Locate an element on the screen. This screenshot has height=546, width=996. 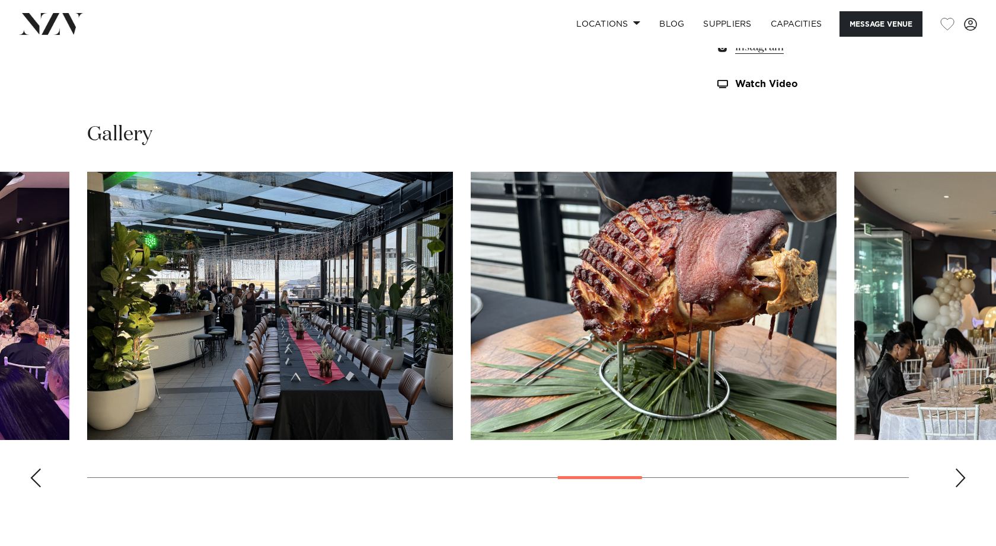
swiper-slide: 14 / 21 is located at coordinates (653, 306).